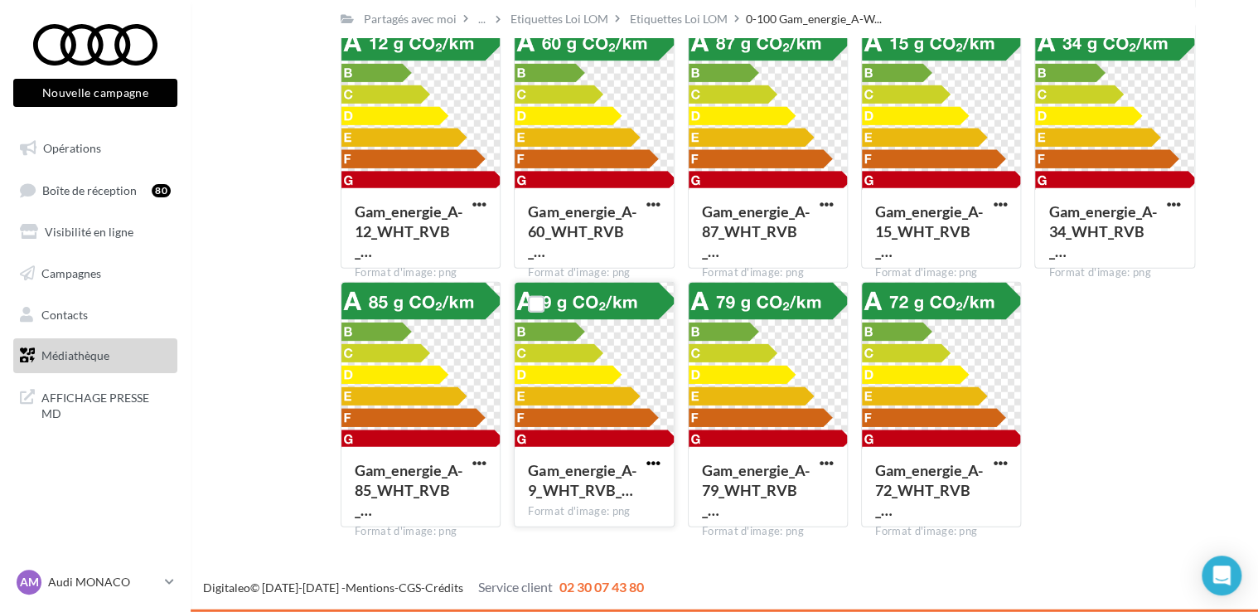 The height and width of the screenshot is (612, 1258). Describe the element at coordinates (1102, 231) in the screenshot. I see `span: Gam_energie_A-34_WHT_RVB_PNG_1080PX` at that location.